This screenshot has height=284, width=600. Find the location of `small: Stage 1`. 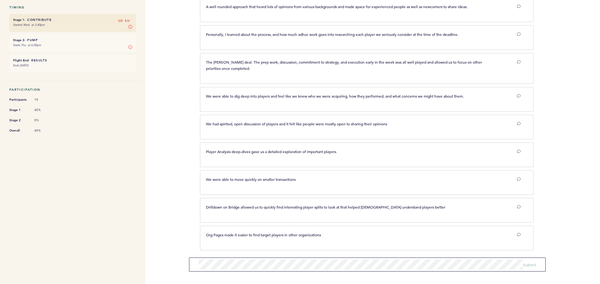

small: Stage 1 is located at coordinates (19, 20).